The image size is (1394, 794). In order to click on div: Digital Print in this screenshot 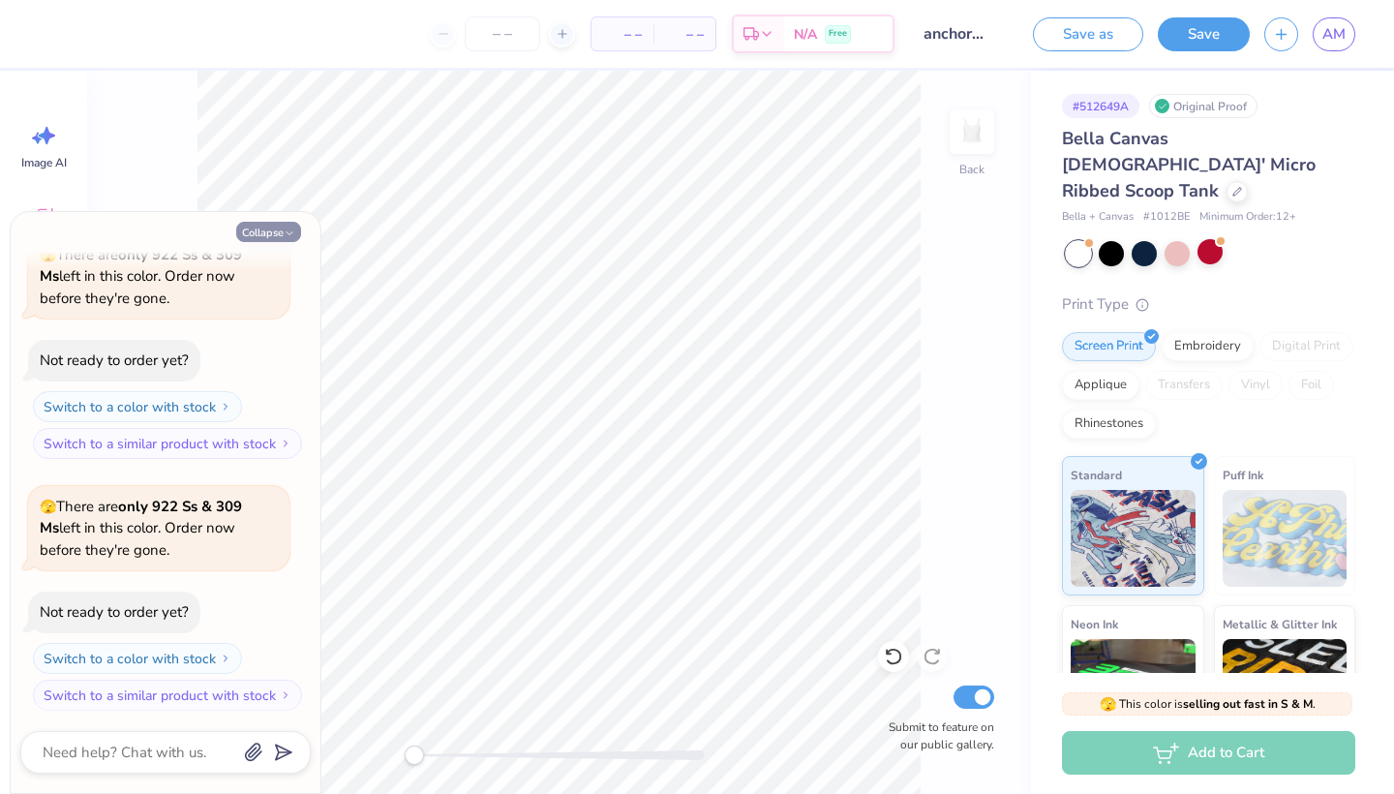, I will do `click(1306, 347)`.